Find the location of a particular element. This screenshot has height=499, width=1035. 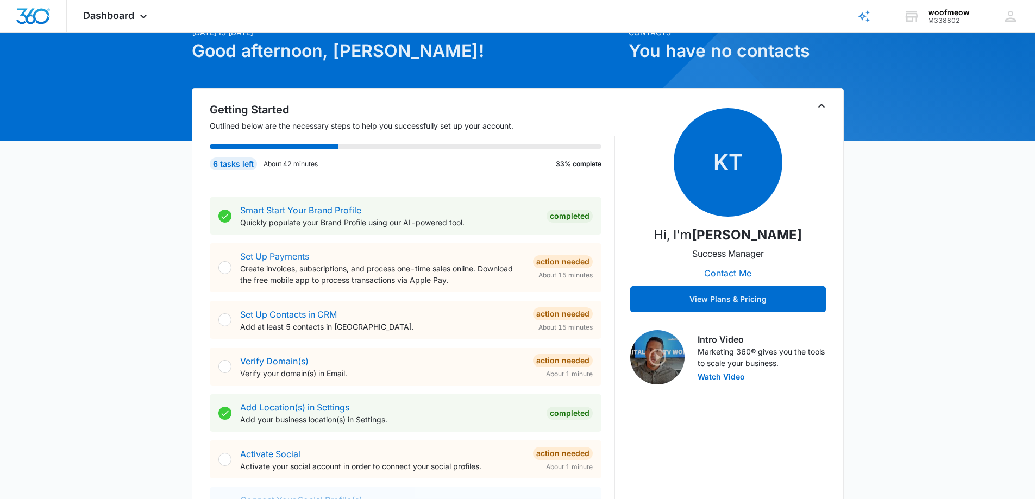

a: Set Up Contacts in CRM is located at coordinates (289, 315).